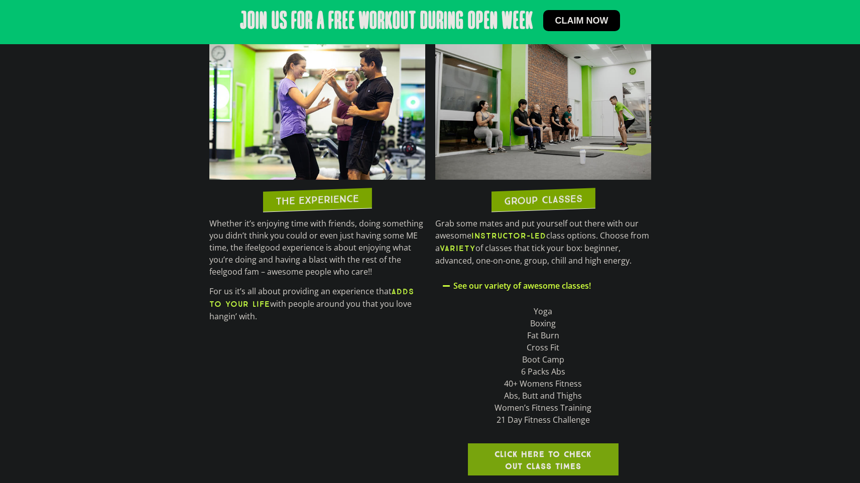 The image size is (860, 483). I want to click on h2: THE EXPERIENCE, so click(317, 200).